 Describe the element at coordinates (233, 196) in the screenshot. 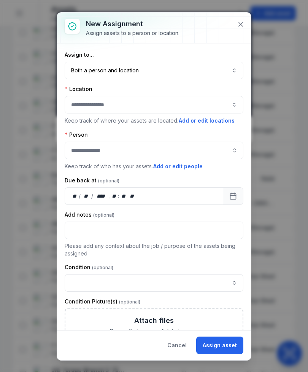

I see `button: Calendar` at that location.